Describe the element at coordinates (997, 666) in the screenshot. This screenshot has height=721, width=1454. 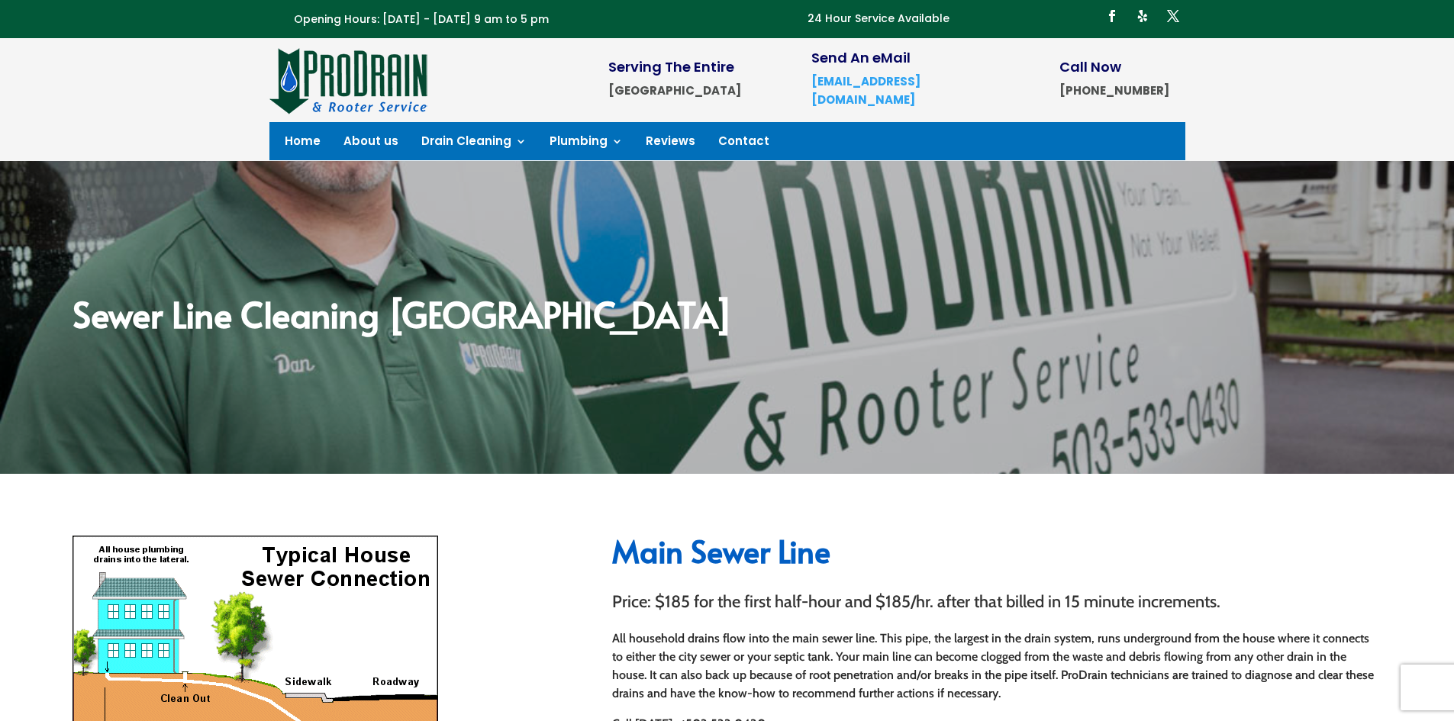
I see `p: All household drains flow into the main sewer line. This pipe, the largest in the drain system, r...` at that location.